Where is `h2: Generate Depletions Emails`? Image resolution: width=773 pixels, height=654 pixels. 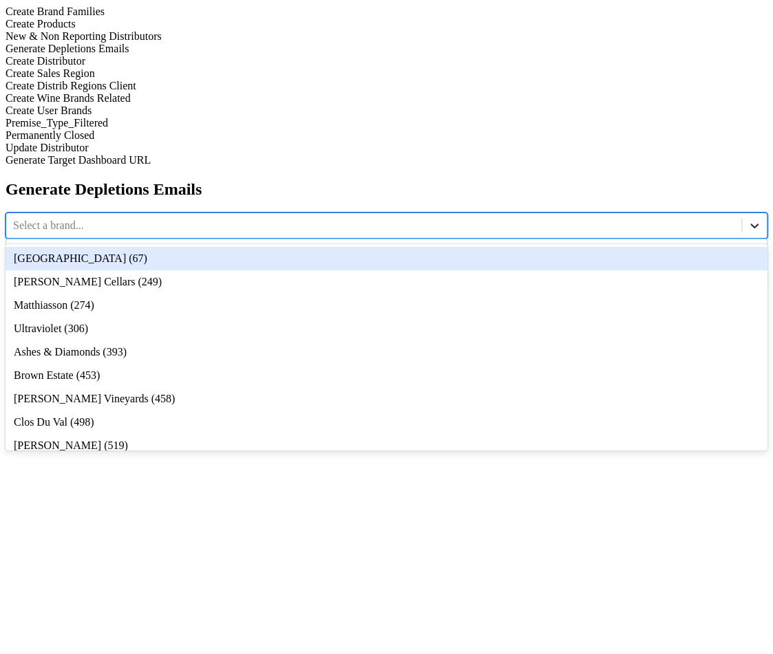
h2: Generate Depletions Emails is located at coordinates (386, 189).